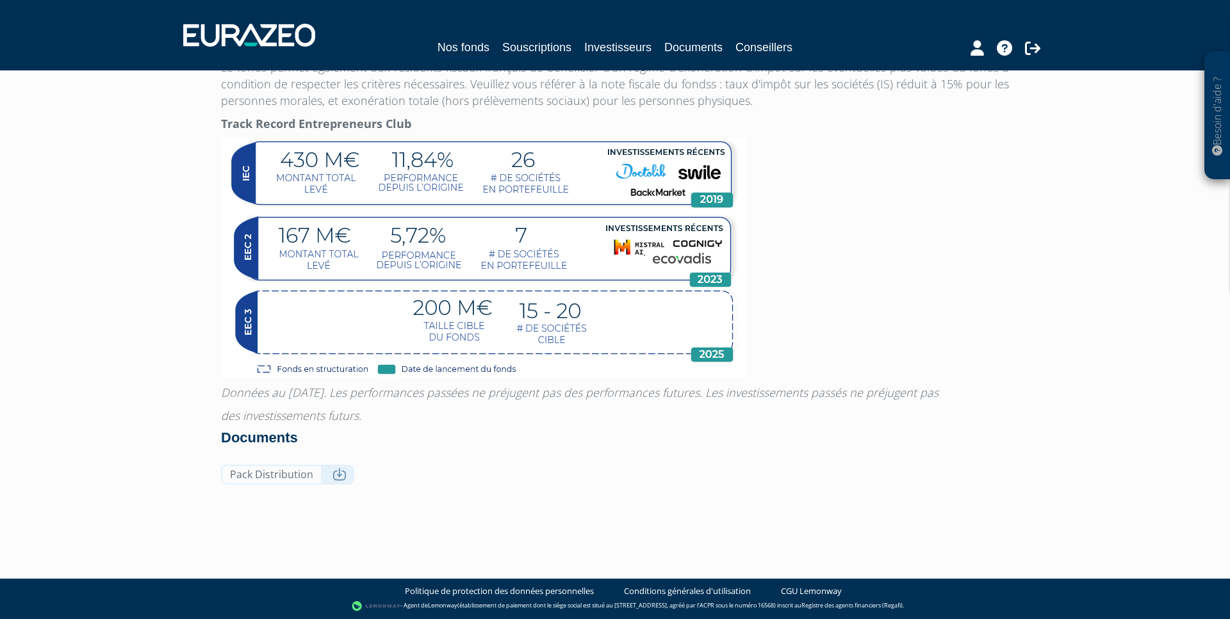 Image resolution: width=1230 pixels, height=619 pixels. I want to click on a: Souscriptions, so click(537, 47).